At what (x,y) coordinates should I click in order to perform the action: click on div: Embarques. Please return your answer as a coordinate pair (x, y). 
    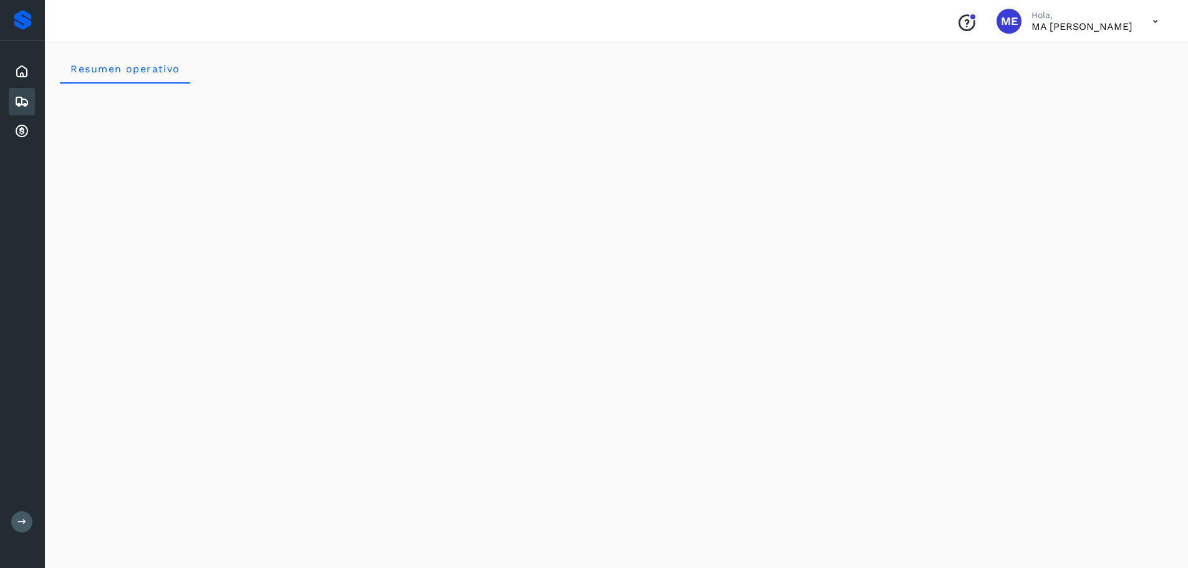
    Looking at the image, I should click on (22, 102).